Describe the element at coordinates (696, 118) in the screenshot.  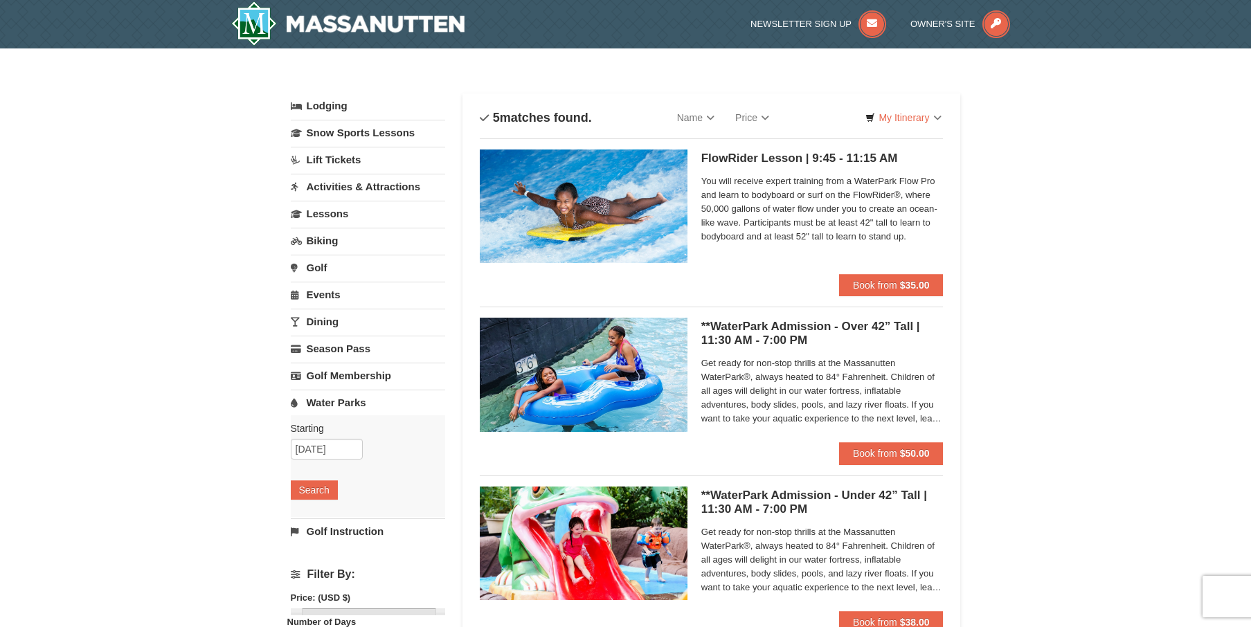
I see `a: Name` at that location.